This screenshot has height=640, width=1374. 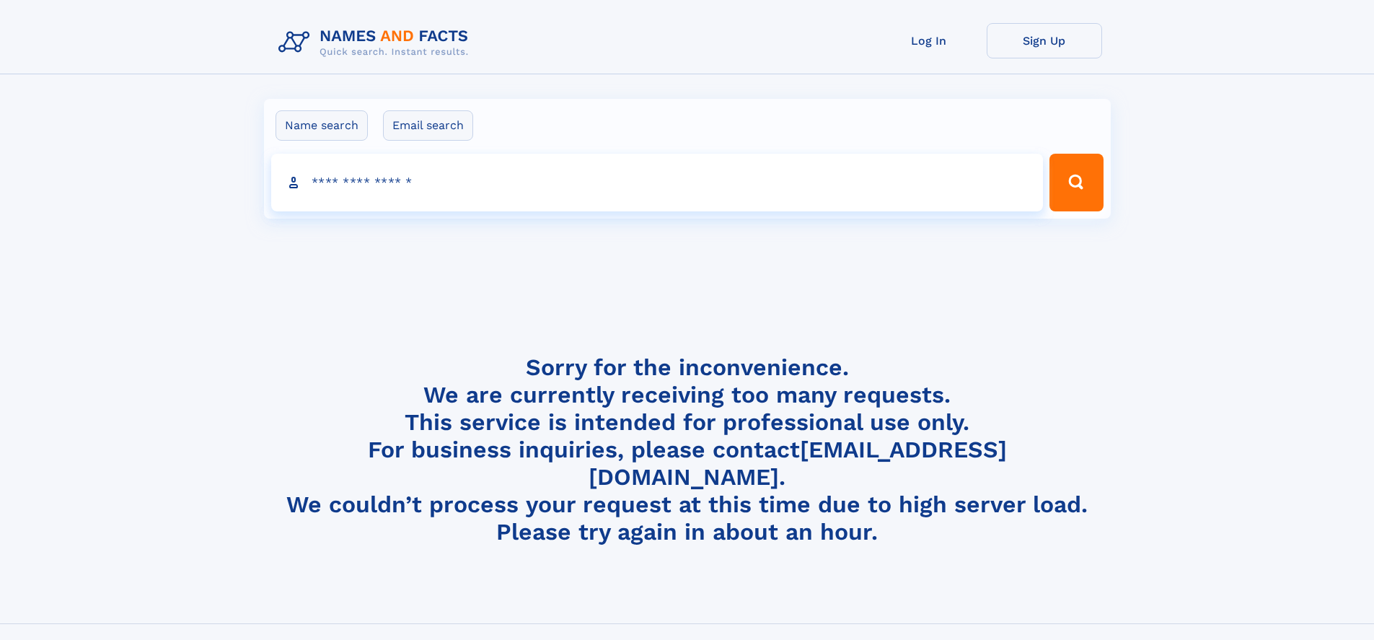 I want to click on a: Sign Up, so click(x=1044, y=40).